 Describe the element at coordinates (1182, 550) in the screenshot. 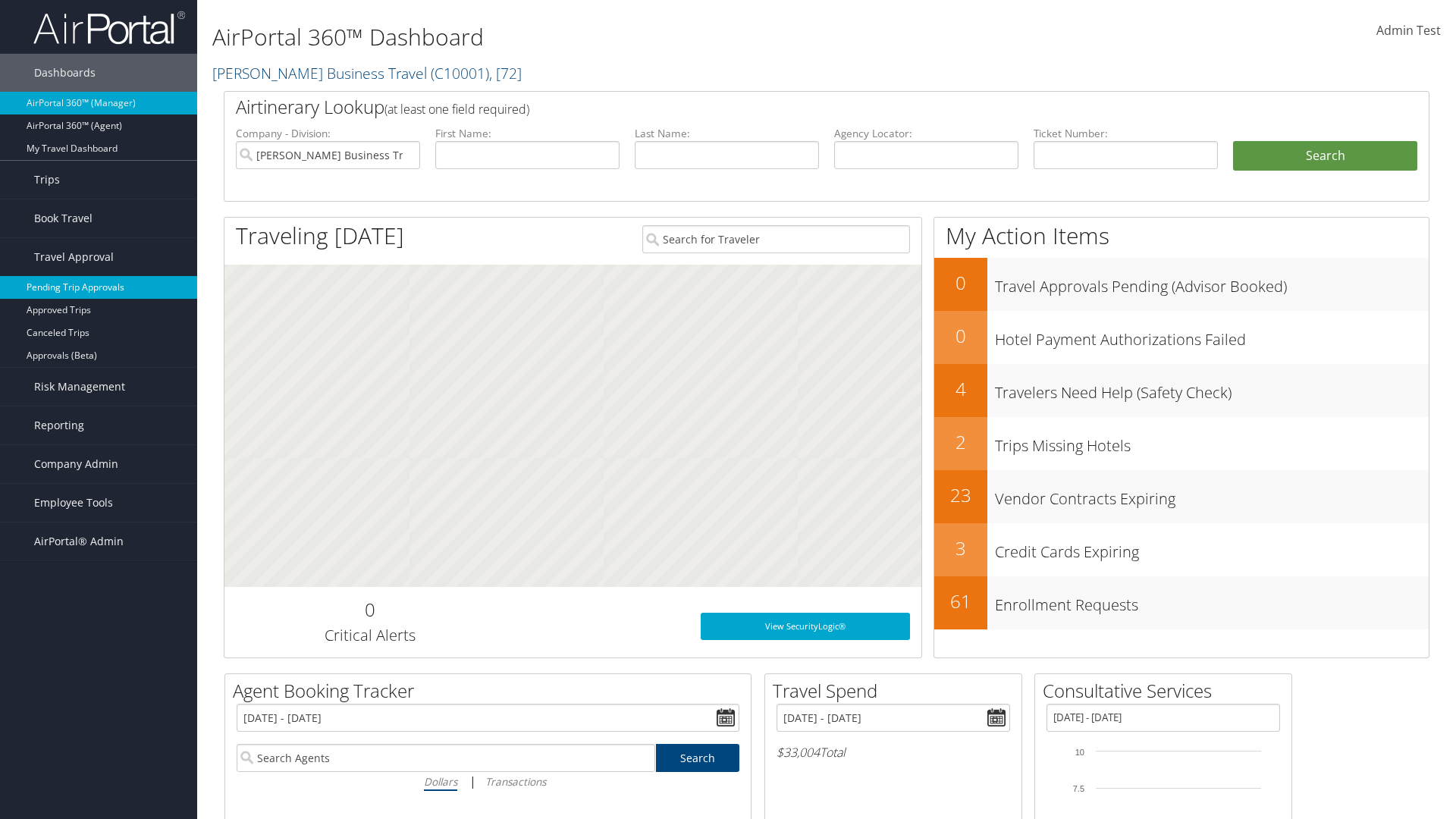

I see `a: 3Credit Cards Expiring` at that location.